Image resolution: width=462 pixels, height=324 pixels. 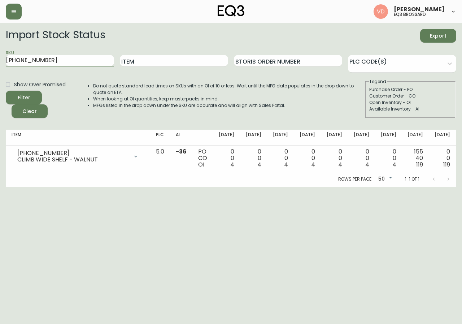 What do you see at coordinates (378, 82) in the screenshot?
I see `legend: Legend` at bounding box center [378, 82].